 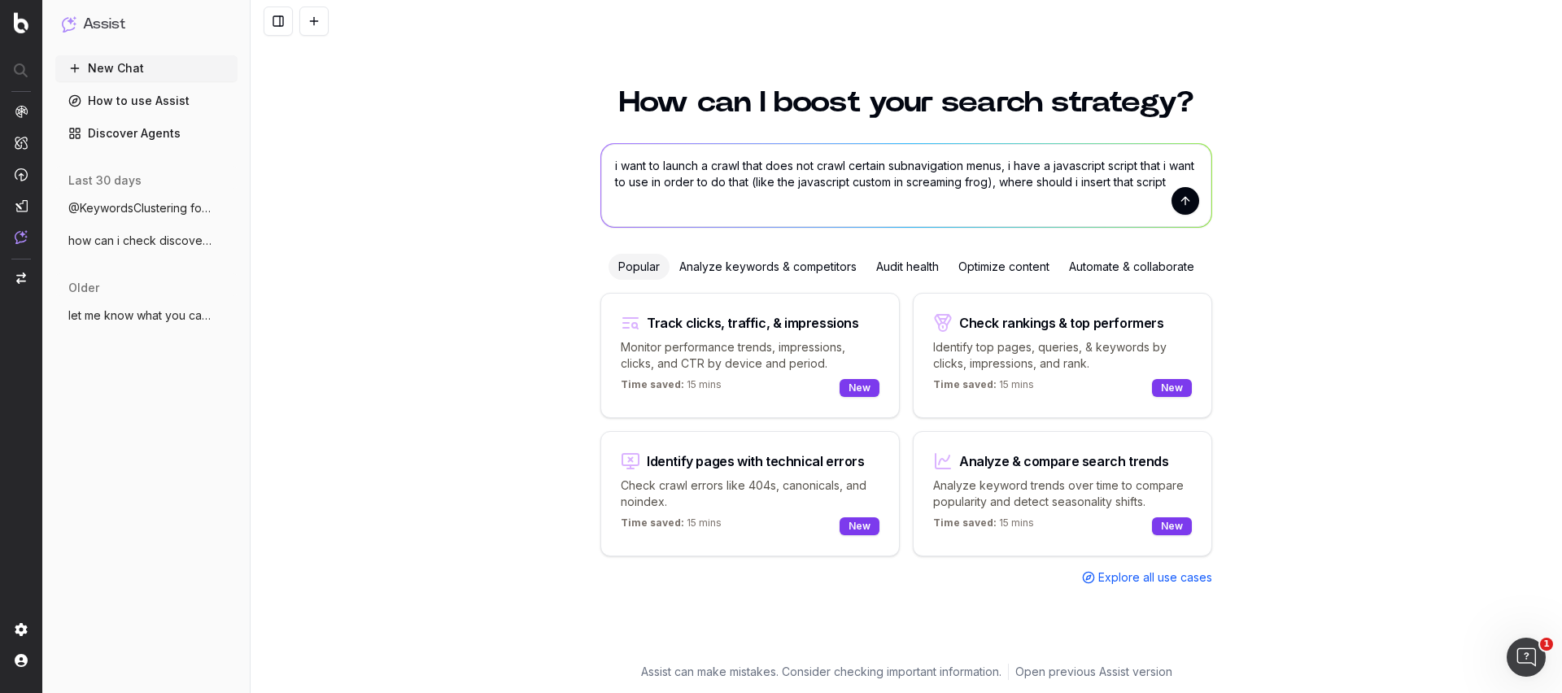 I want to click on button: how can i check discovered urls but not, so click(x=146, y=241).